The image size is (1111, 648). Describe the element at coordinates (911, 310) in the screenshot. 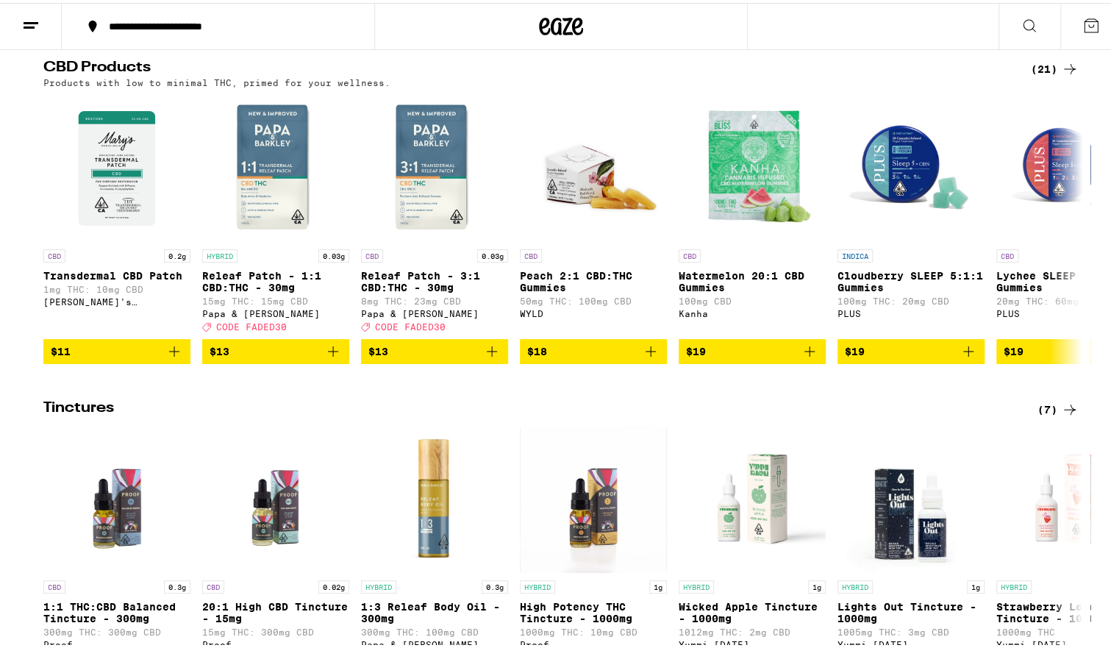

I see `div: PLUS` at that location.